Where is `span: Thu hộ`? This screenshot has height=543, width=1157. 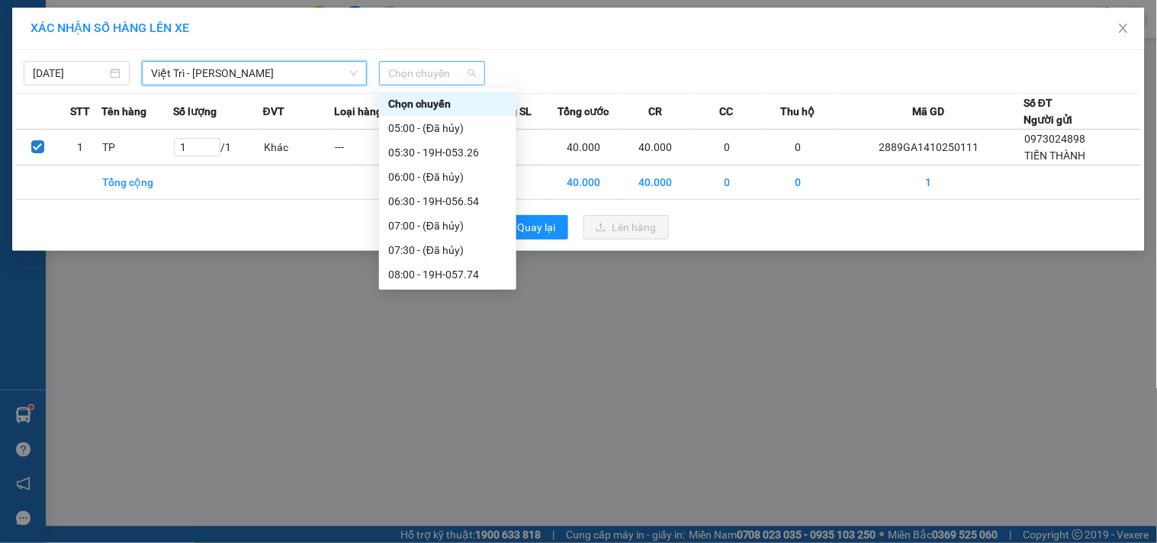 span: Thu hộ is located at coordinates (798, 111).